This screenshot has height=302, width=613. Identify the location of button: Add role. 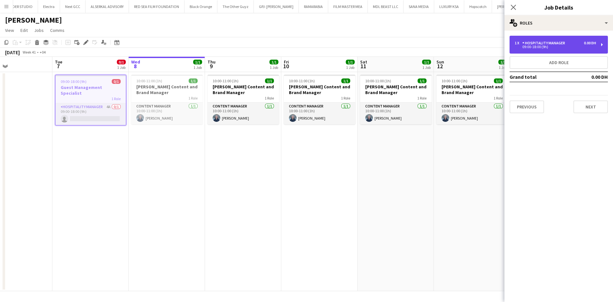
(559, 63).